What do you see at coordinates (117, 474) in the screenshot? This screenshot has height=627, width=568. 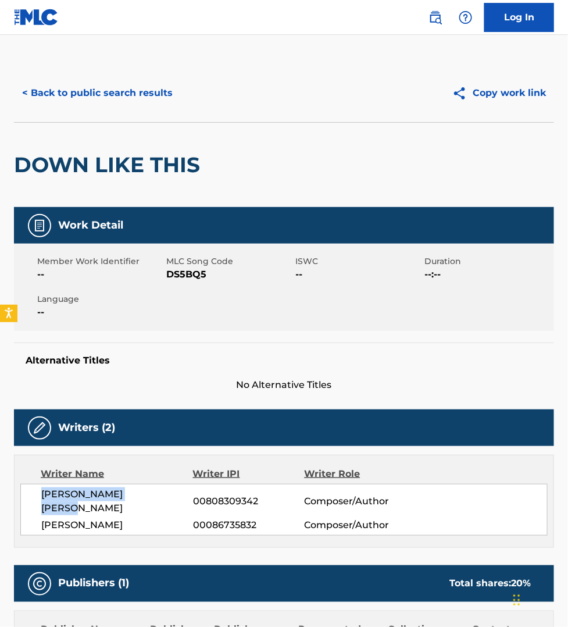 I see `div: Writer Name` at bounding box center [117, 474].